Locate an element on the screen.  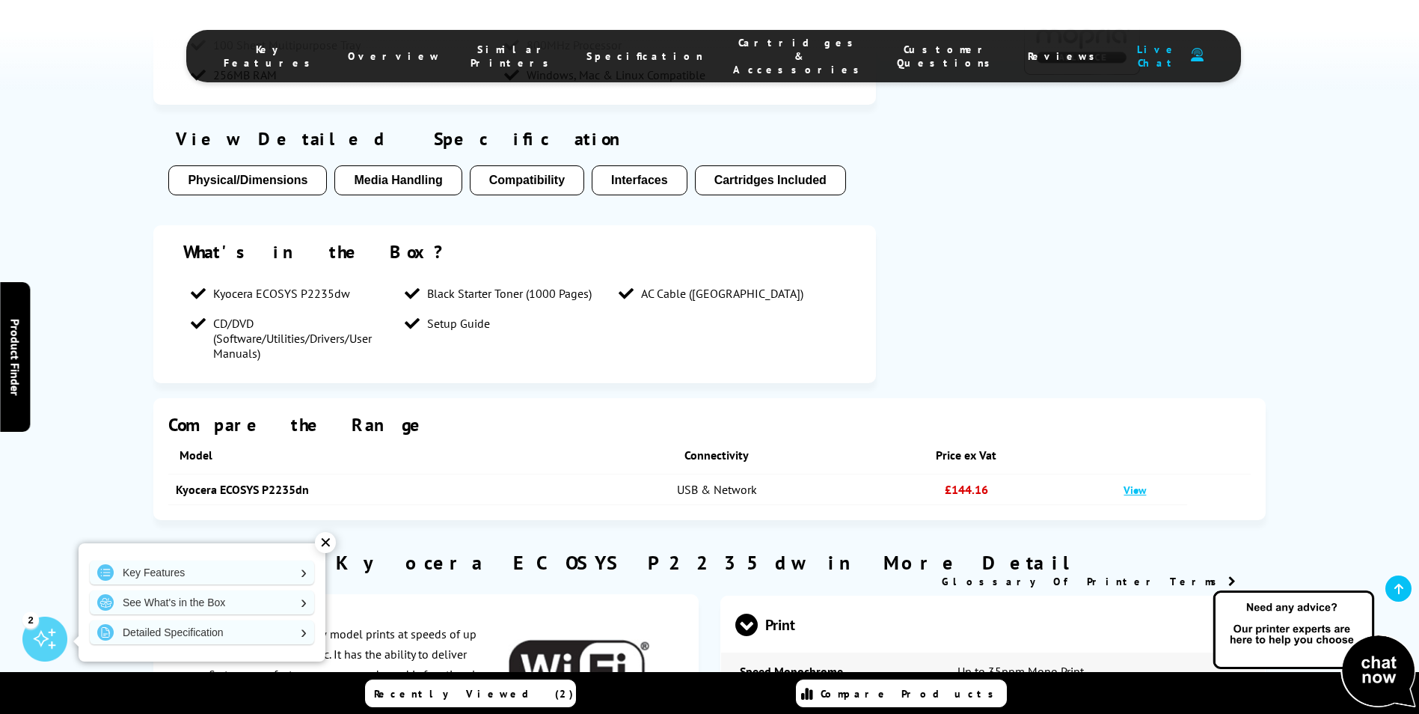
span: Cartridges & Accessories is located at coordinates (800, 56).